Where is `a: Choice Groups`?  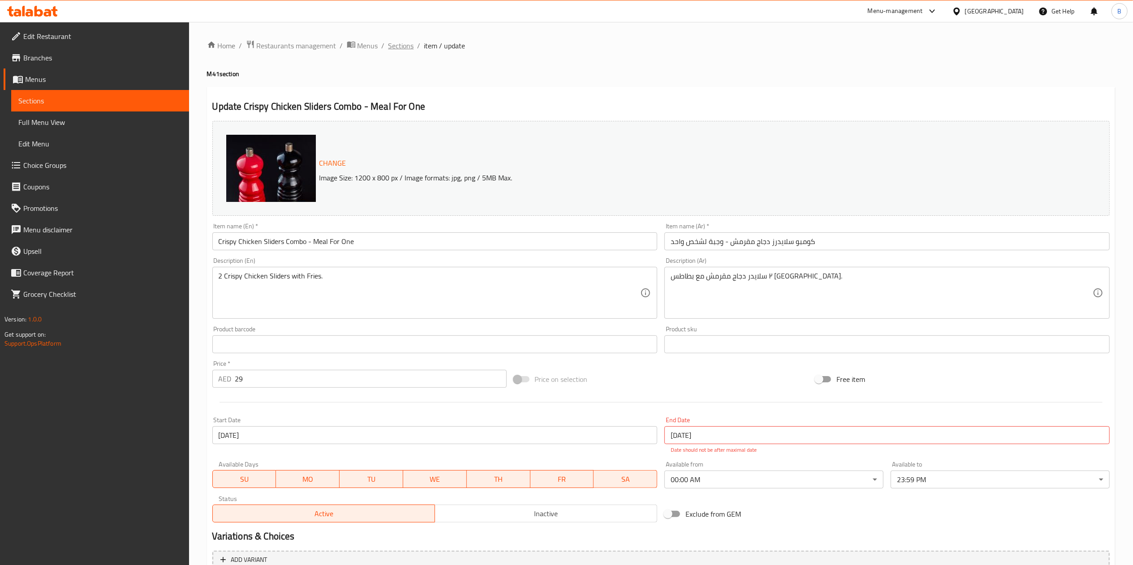 a: Choice Groups is located at coordinates (96, 165).